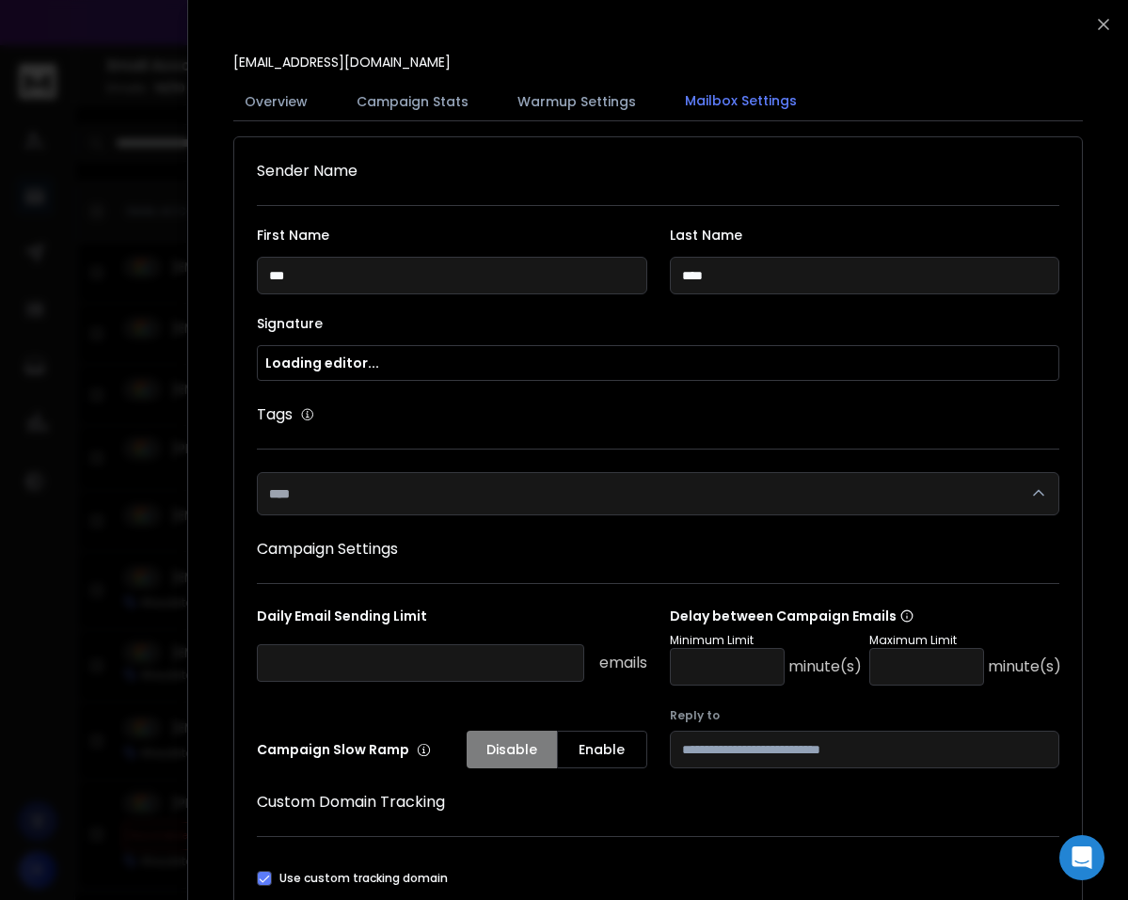  I want to click on h1: Campaign Settings, so click(658, 549).